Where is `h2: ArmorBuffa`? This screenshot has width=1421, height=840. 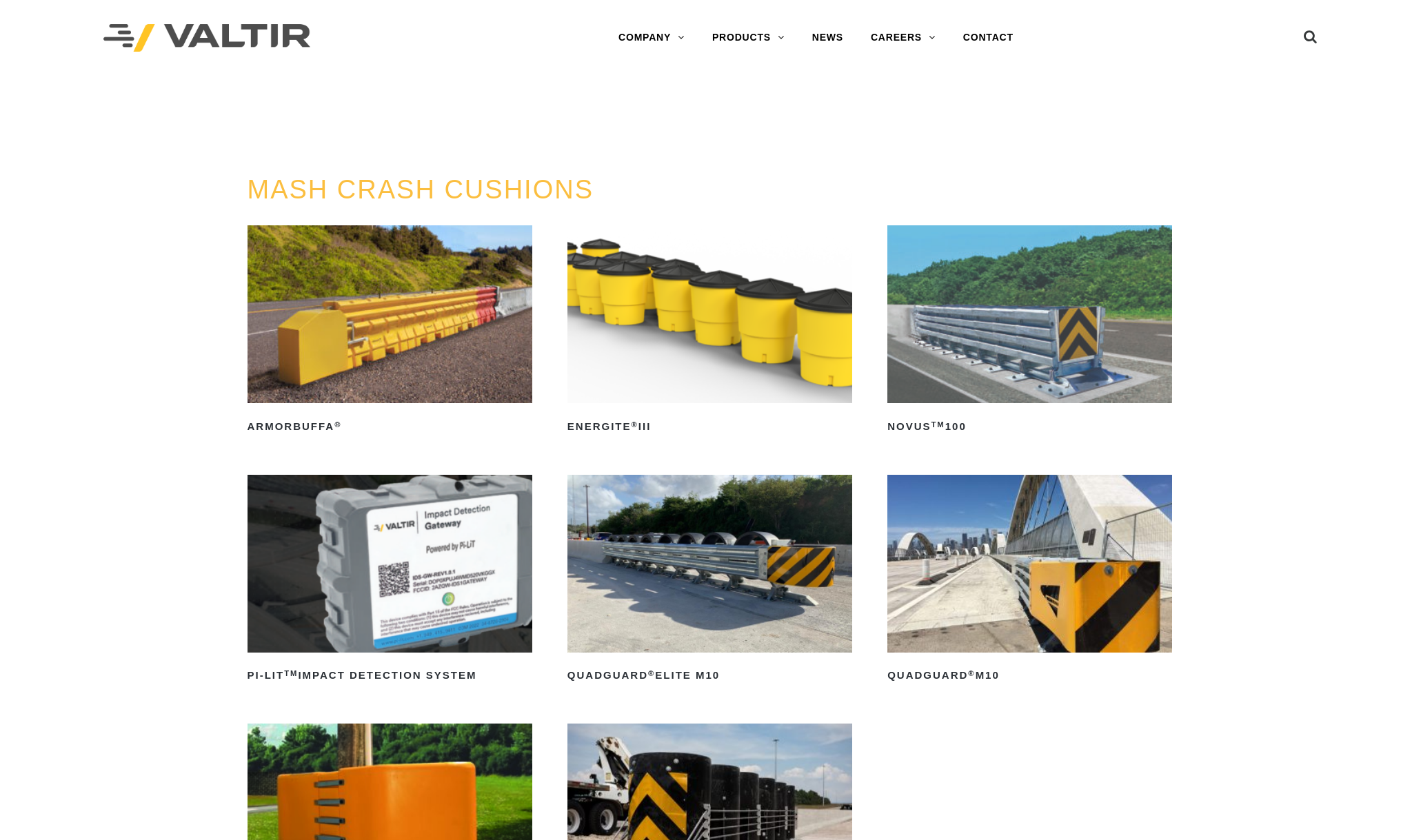 h2: ArmorBuffa is located at coordinates (390, 426).